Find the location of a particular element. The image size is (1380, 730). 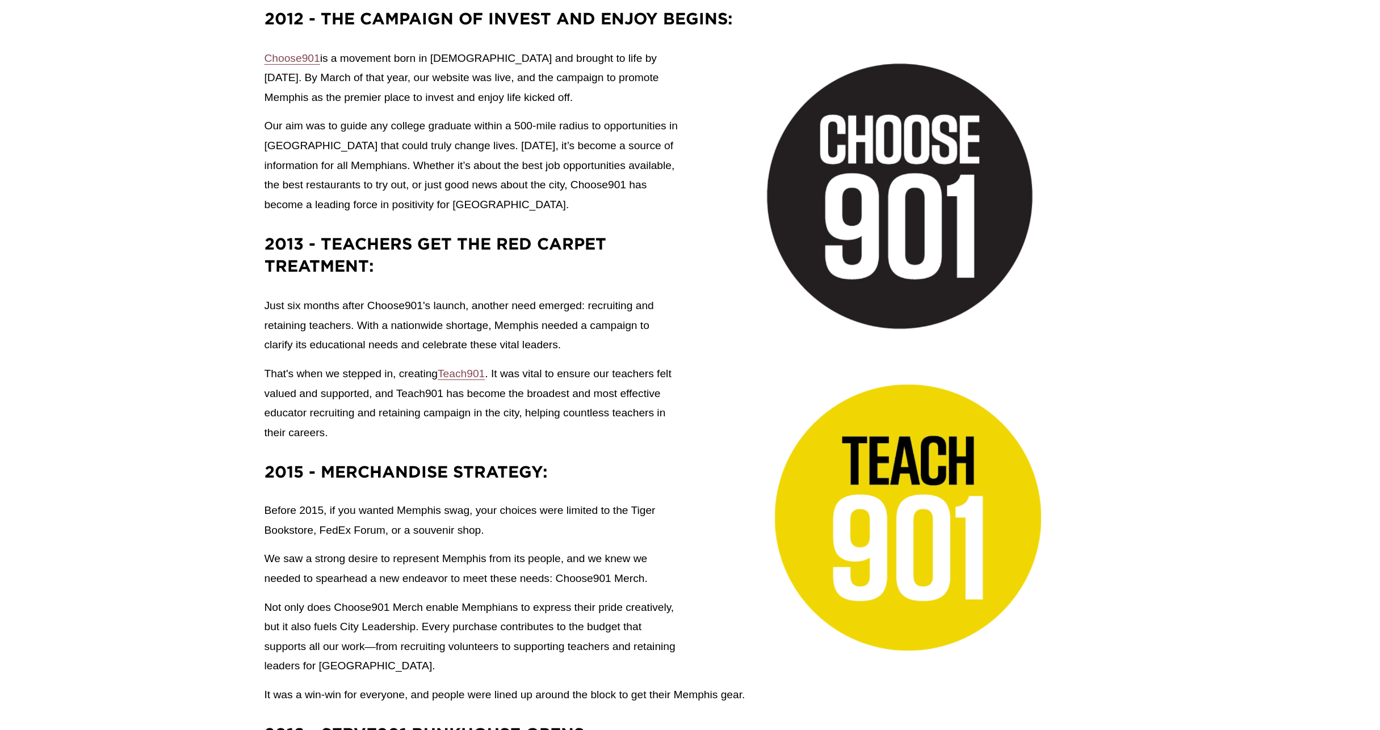

p: Our aim was to guide any college graduate within a 500-mile radius to opportunities in [GEOGRAPHI... is located at coordinates (690, 165).